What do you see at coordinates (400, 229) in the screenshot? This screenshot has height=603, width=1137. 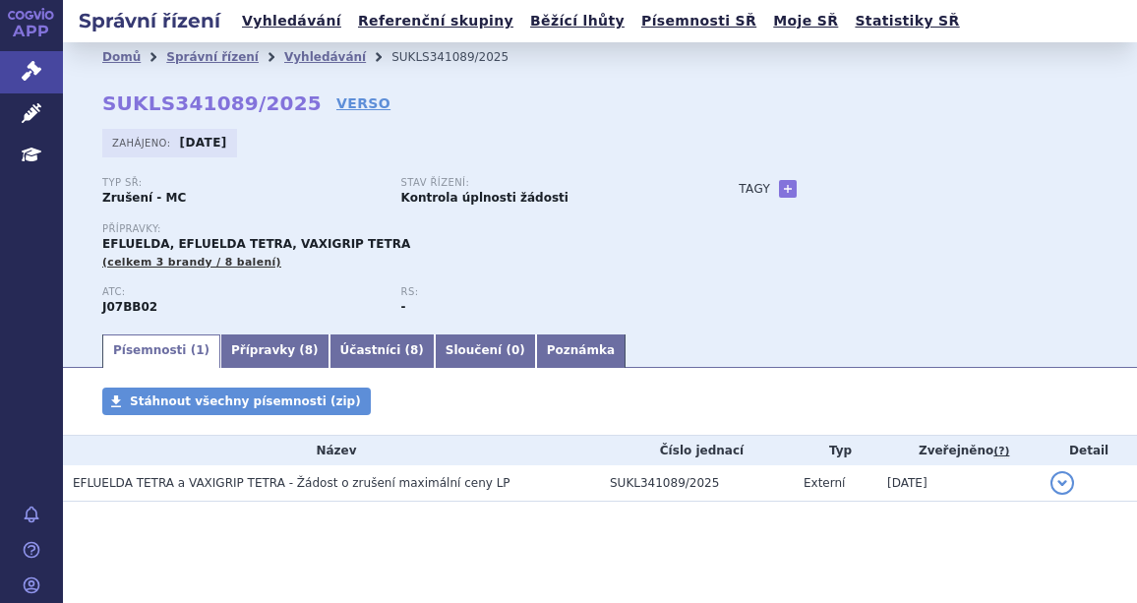 I see `p: Přípravky:` at bounding box center [400, 229].